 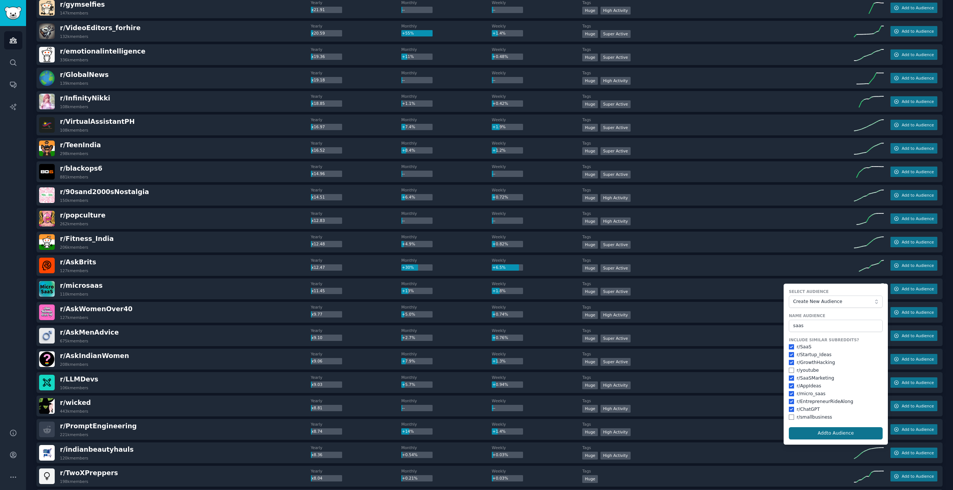 What do you see at coordinates (74, 341) in the screenshot?
I see `div: 675k members` at bounding box center [74, 341].